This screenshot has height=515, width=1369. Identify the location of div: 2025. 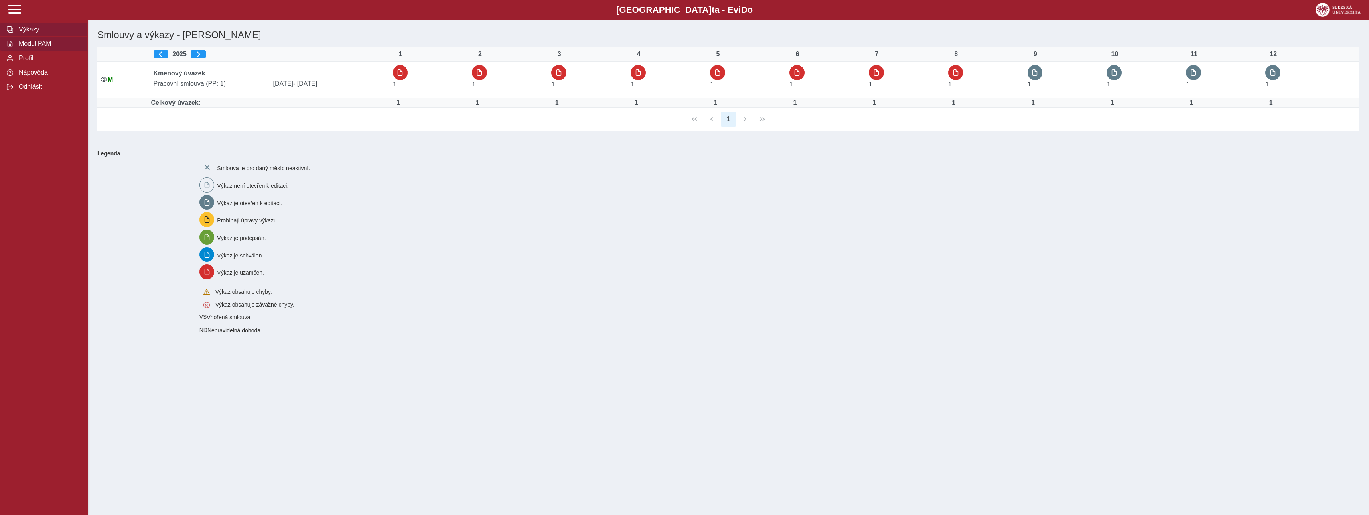
(270, 54).